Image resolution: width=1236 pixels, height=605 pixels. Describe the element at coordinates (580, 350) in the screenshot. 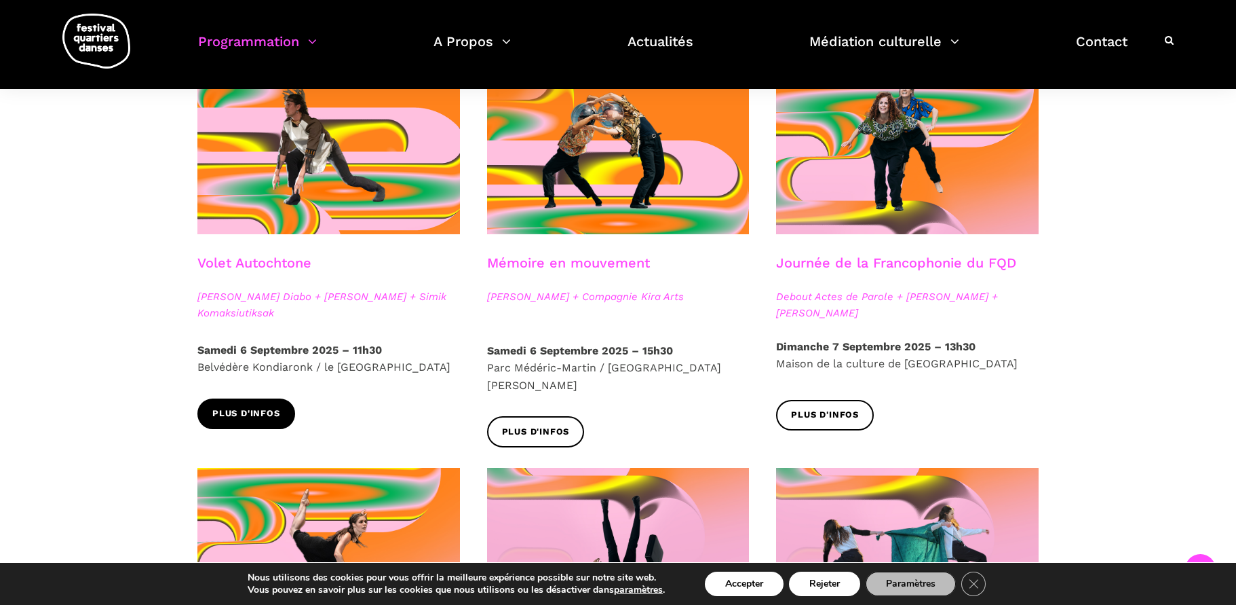

I see `strong: Samedi 6 Septembre 2025 – 15h30` at that location.